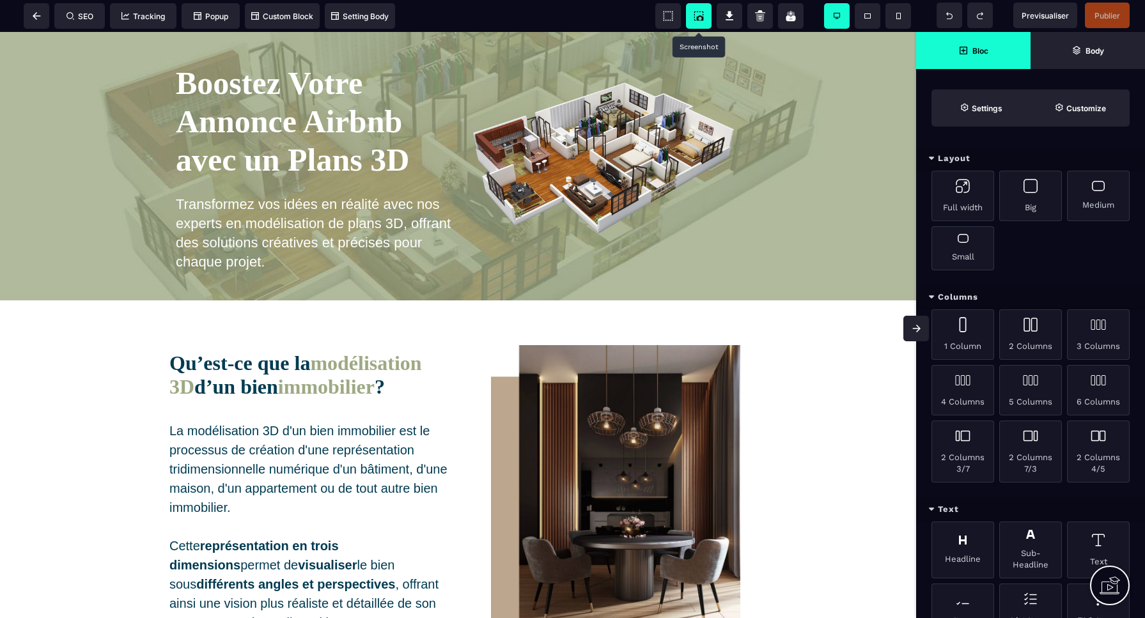 Image resolution: width=1145 pixels, height=618 pixels. Describe the element at coordinates (981, 108) in the screenshot. I see `span: Settings` at that location.